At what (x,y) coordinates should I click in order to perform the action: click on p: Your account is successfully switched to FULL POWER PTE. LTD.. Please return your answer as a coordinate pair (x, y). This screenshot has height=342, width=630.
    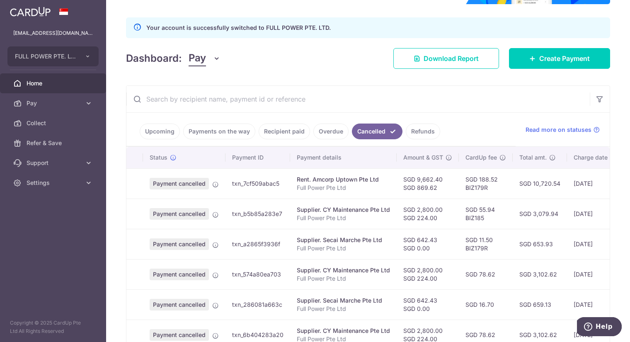
    Looking at the image, I should click on (238, 28).